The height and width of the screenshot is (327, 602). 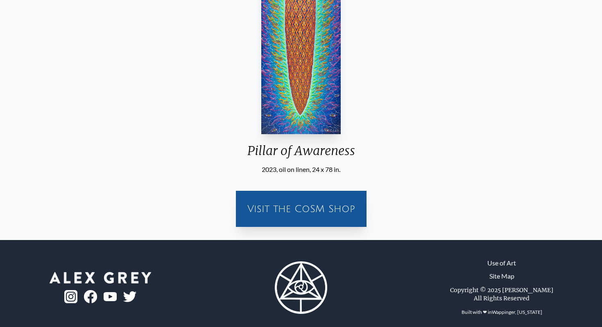 I want to click on div: 2023, oil on linen, 24 x 78 in., so click(x=301, y=169).